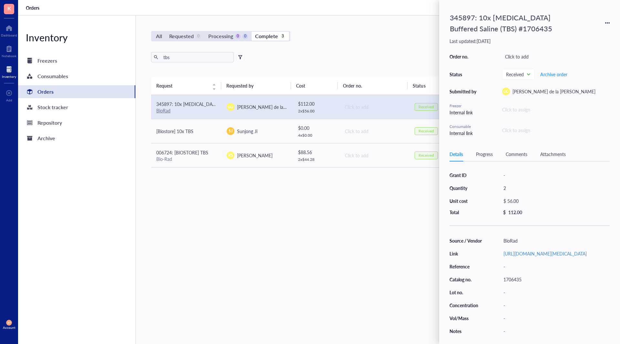 The width and height of the screenshot is (620, 344). What do you see at coordinates (231, 131) in the screenshot?
I see `span: SJ` at bounding box center [231, 131].